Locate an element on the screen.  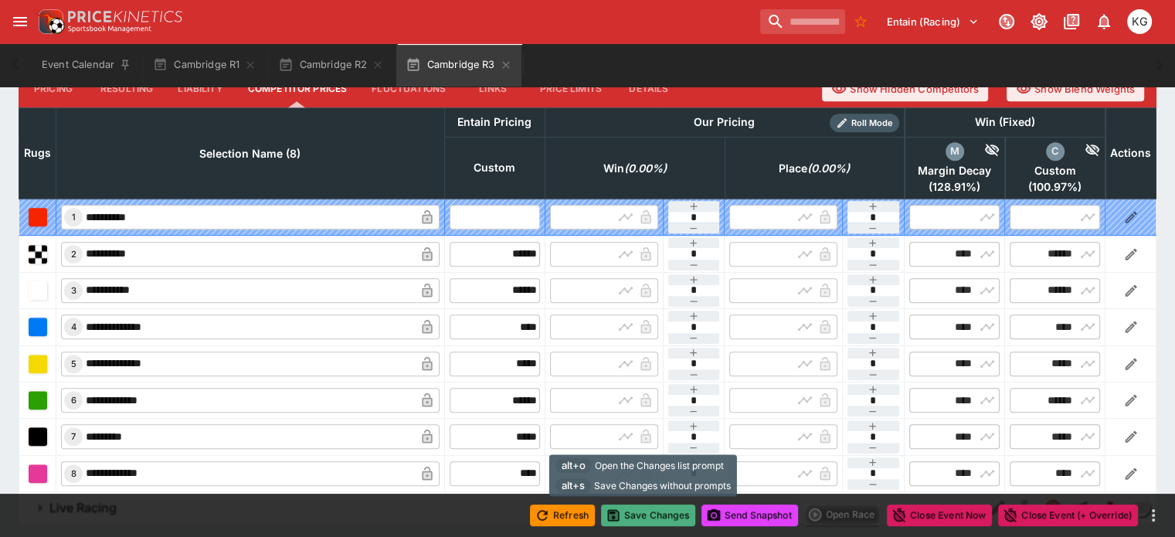
button: Connected to PK is located at coordinates (1007, 22).